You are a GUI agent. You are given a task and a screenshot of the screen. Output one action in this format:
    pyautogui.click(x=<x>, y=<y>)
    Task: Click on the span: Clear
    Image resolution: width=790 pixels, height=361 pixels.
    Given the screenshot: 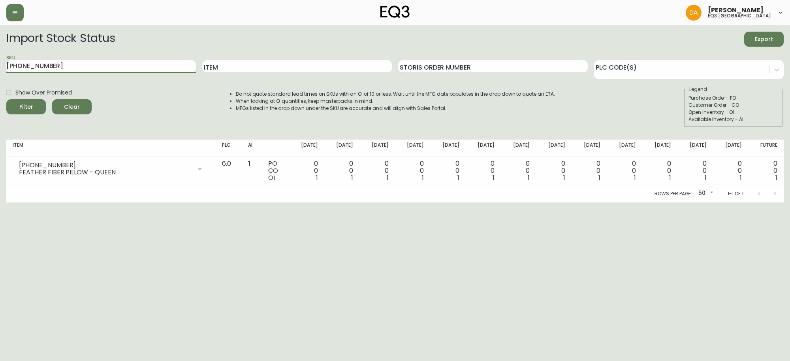 What is the action you would take?
    pyautogui.click(x=72, y=107)
    